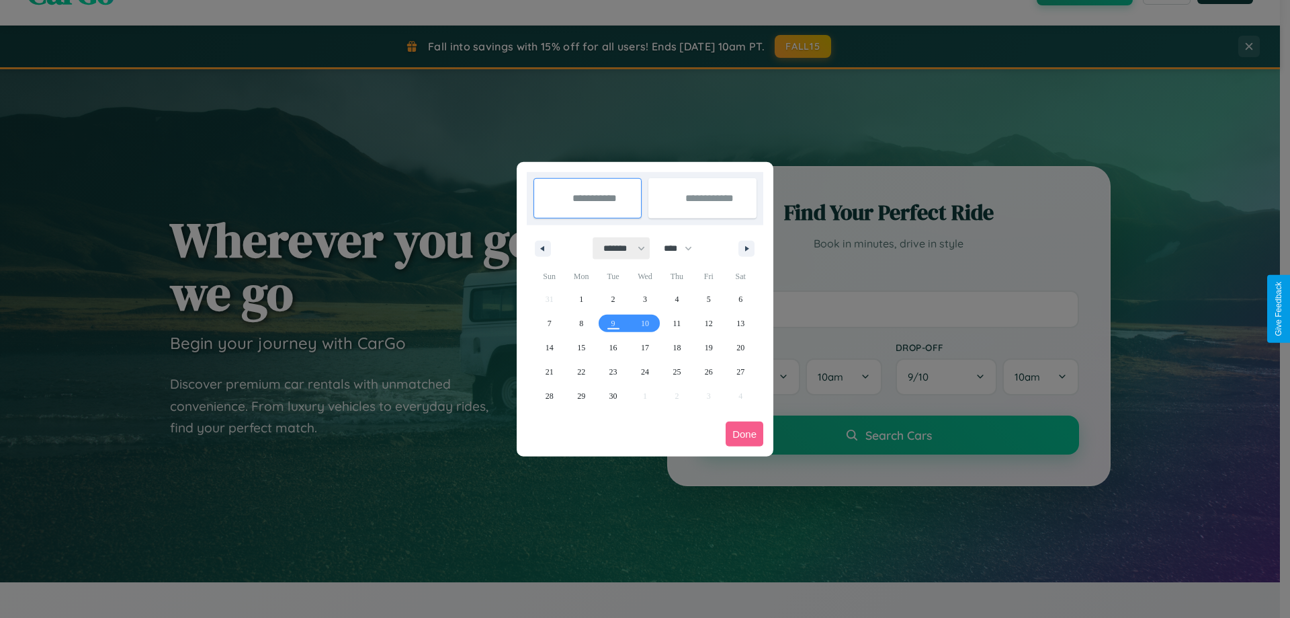  What do you see at coordinates (581, 372) in the screenshot?
I see `span: 22` at bounding box center [581, 372].